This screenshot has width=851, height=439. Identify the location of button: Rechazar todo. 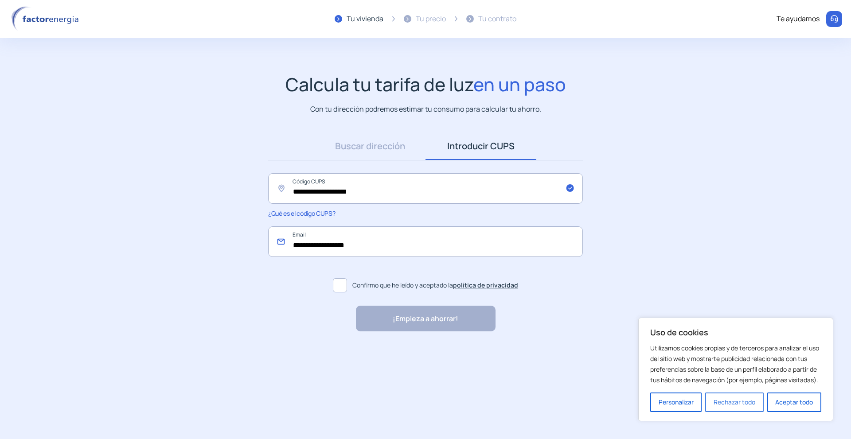
(734, 402).